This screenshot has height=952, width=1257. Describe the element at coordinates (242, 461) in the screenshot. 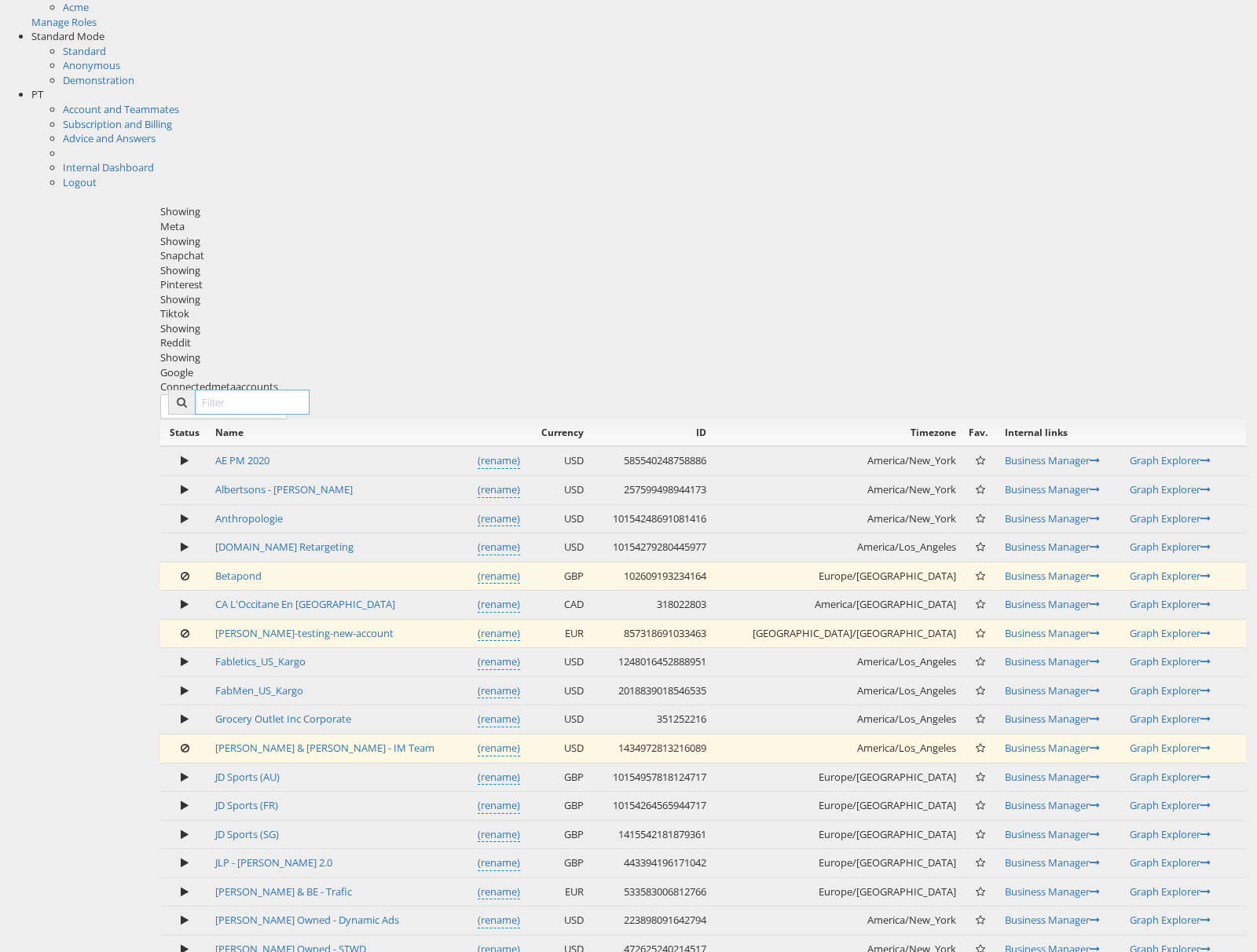

I see `a: AE PM 2020` at that location.